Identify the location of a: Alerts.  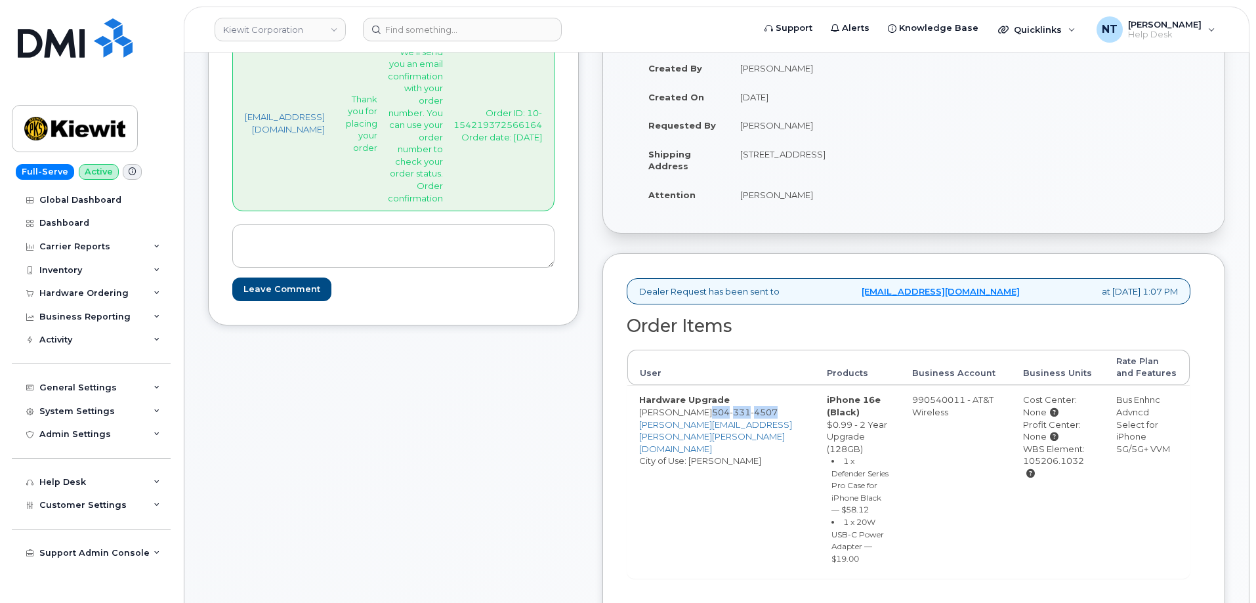
(850, 28).